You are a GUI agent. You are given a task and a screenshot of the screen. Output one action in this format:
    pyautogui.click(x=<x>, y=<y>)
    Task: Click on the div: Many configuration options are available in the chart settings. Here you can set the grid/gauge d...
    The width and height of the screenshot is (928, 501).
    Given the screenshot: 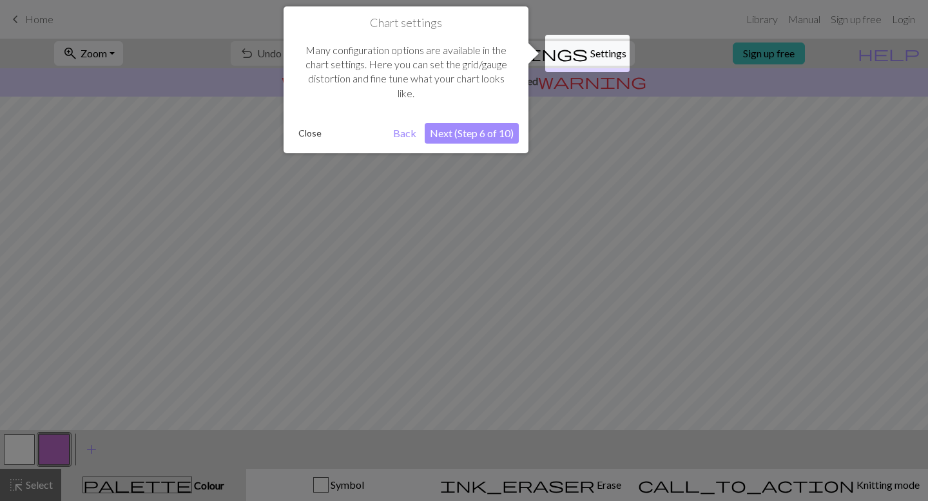 What is the action you would take?
    pyautogui.click(x=406, y=72)
    